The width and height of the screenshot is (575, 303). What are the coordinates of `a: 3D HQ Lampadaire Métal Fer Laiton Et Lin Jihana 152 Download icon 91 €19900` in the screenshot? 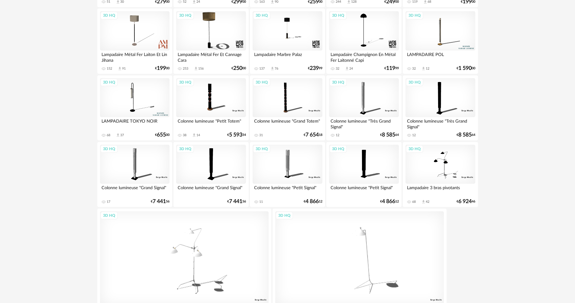 It's located at (135, 41).